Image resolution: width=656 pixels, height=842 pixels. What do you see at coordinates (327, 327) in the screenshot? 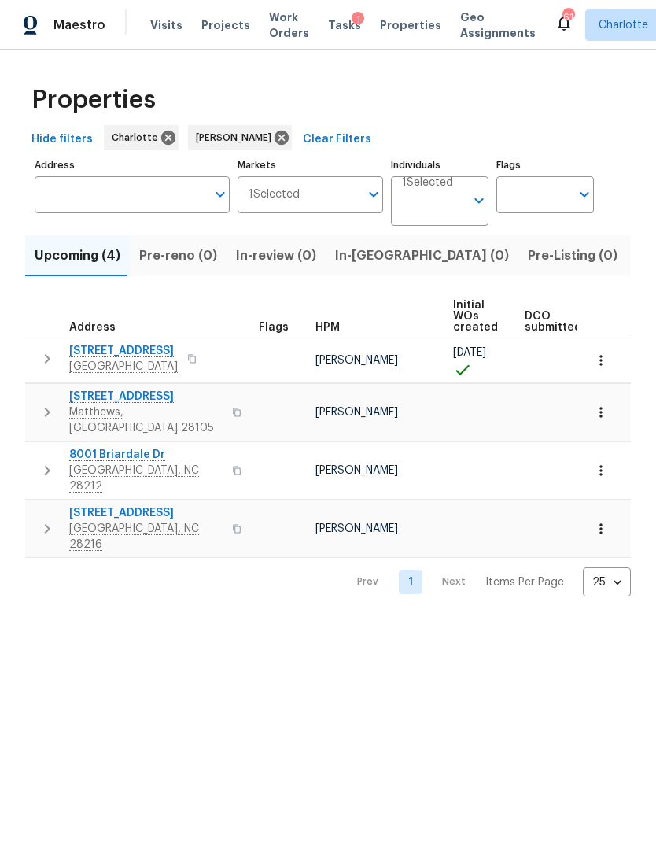
I see `span: HPM` at bounding box center [327, 327].